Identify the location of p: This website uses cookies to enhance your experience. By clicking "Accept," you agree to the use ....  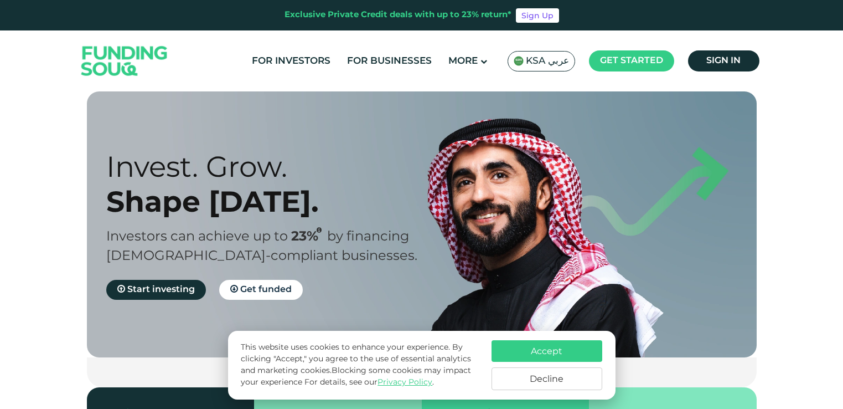
(361, 365).